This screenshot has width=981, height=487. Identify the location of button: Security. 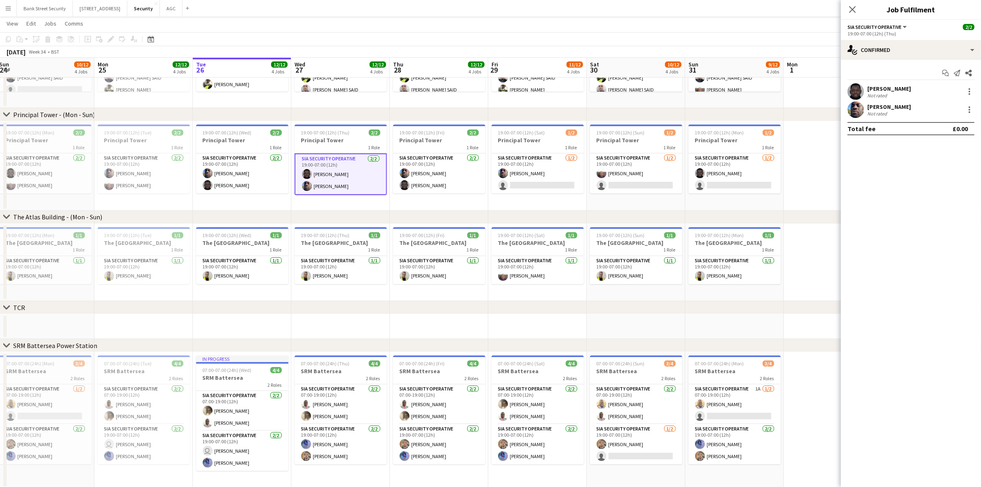
(143, 8).